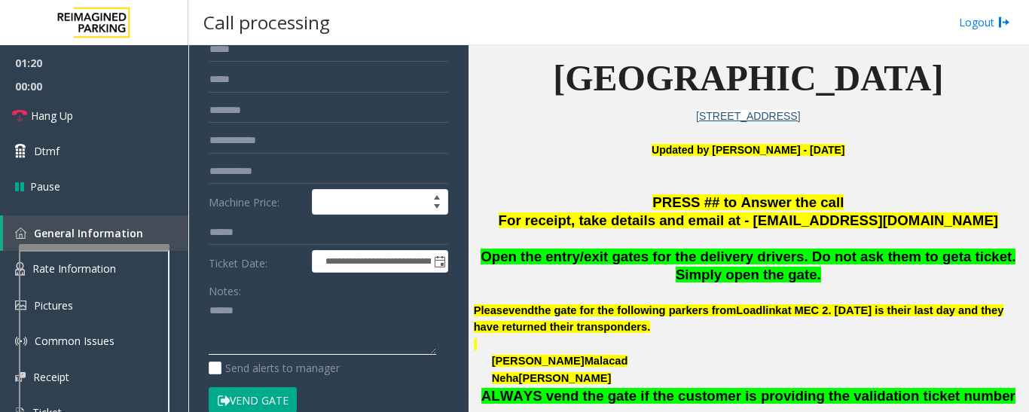 The width and height of the screenshot is (1029, 412). Describe the element at coordinates (606, 361) in the screenshot. I see `span: Malacad` at that location.